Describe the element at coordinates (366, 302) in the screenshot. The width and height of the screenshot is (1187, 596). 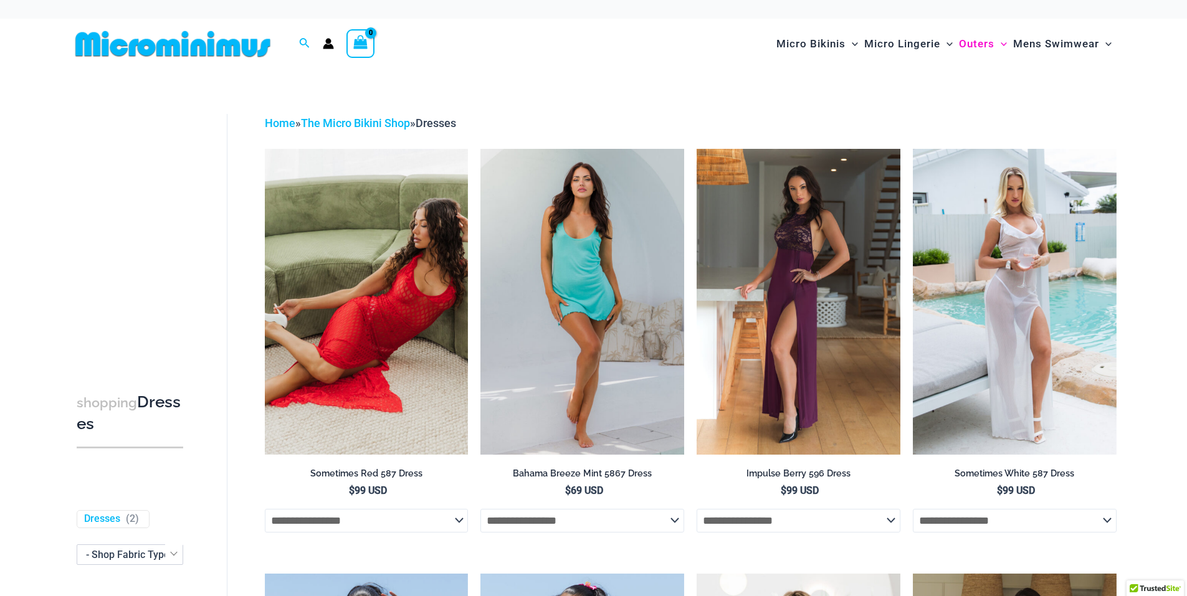
I see `a: Sometimes Red 587 Dress 10Sometimes Red 587 Dress 09Sometimes Red 587 Dress 09` at that location.